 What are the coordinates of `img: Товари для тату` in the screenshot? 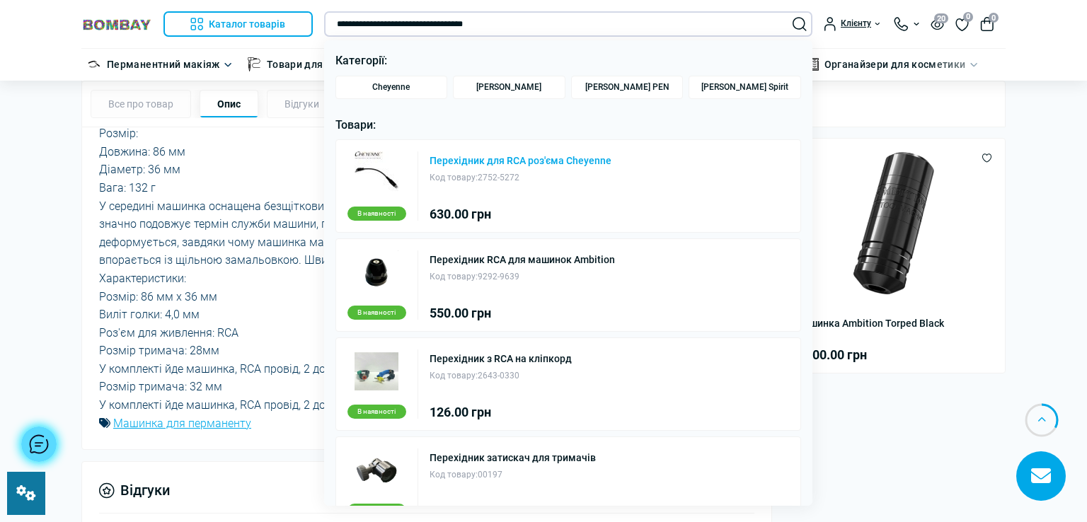 It's located at (254, 64).